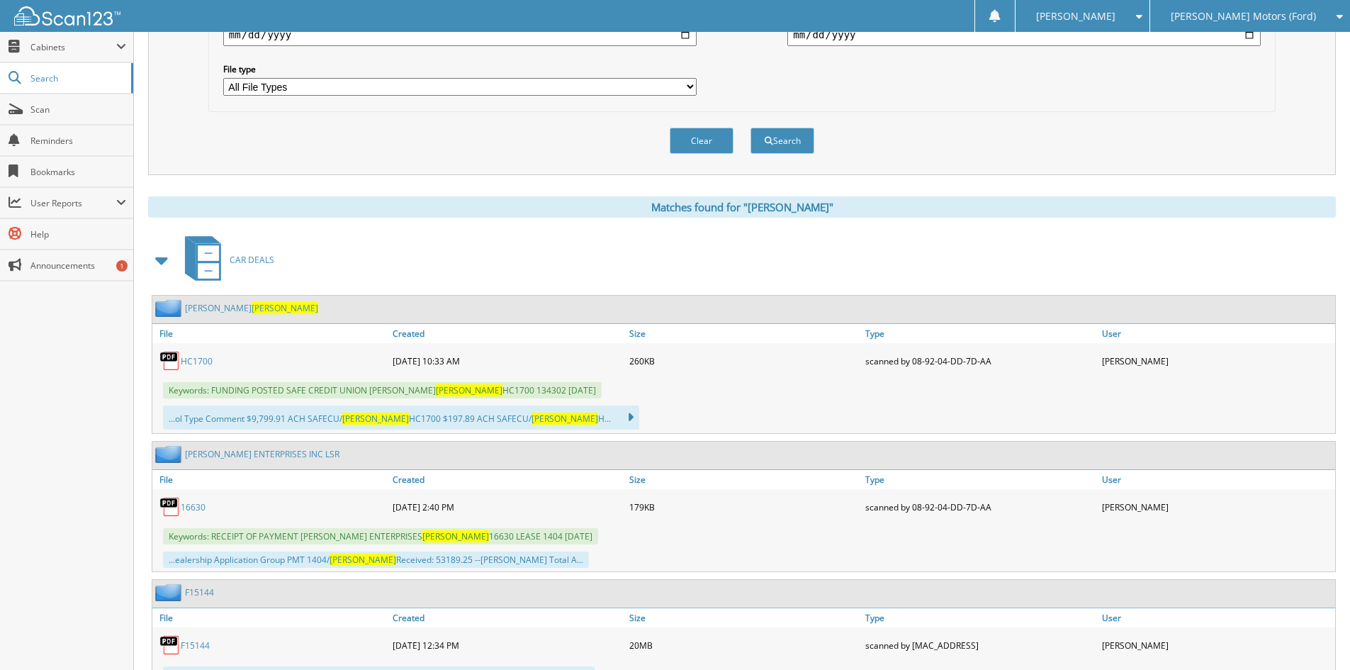 This screenshot has height=670, width=1350. Describe the element at coordinates (78, 109) in the screenshot. I see `span: Scan` at that location.